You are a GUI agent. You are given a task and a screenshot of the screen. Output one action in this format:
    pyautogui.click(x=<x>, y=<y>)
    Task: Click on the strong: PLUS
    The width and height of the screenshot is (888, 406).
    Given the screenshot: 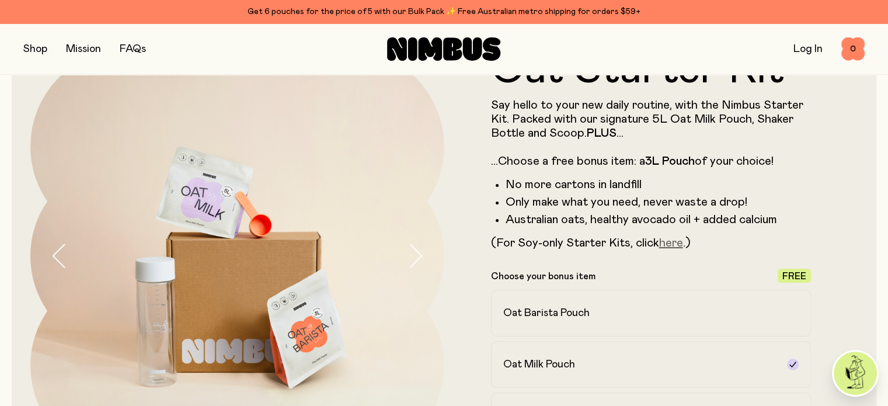 What is the action you would take?
    pyautogui.click(x=601, y=133)
    